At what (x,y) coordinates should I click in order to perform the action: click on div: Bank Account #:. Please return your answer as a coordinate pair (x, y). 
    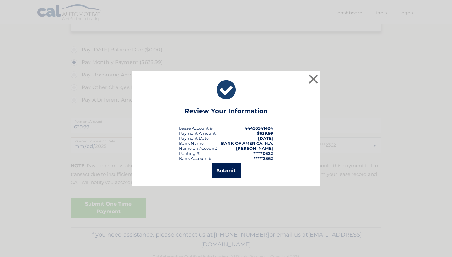
    Looking at the image, I should click on (196, 159).